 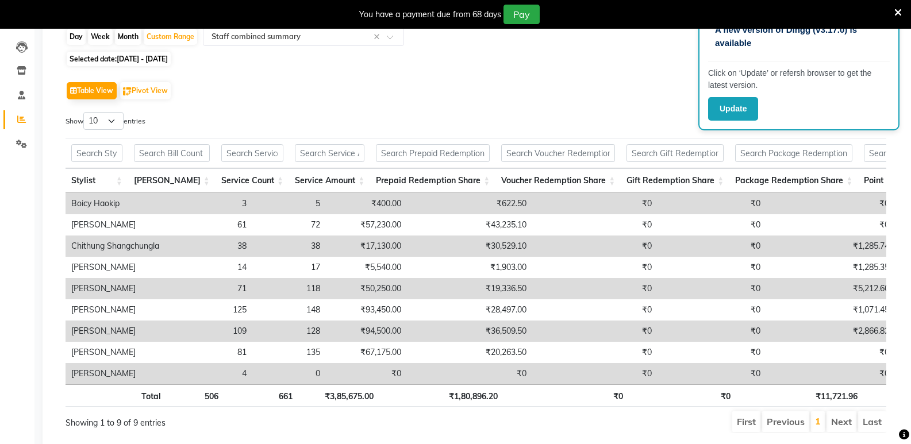 What do you see at coordinates (831, 310) in the screenshot?
I see `td: ₹1,071.45` at bounding box center [831, 310].